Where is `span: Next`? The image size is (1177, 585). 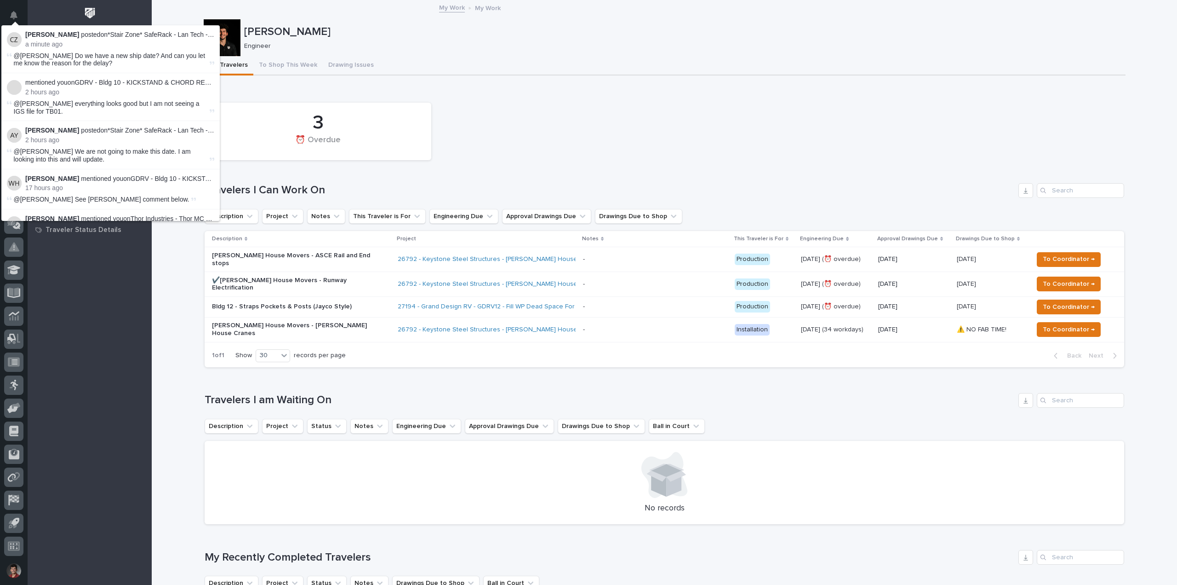
span: Next is located at coordinates (1099, 356).